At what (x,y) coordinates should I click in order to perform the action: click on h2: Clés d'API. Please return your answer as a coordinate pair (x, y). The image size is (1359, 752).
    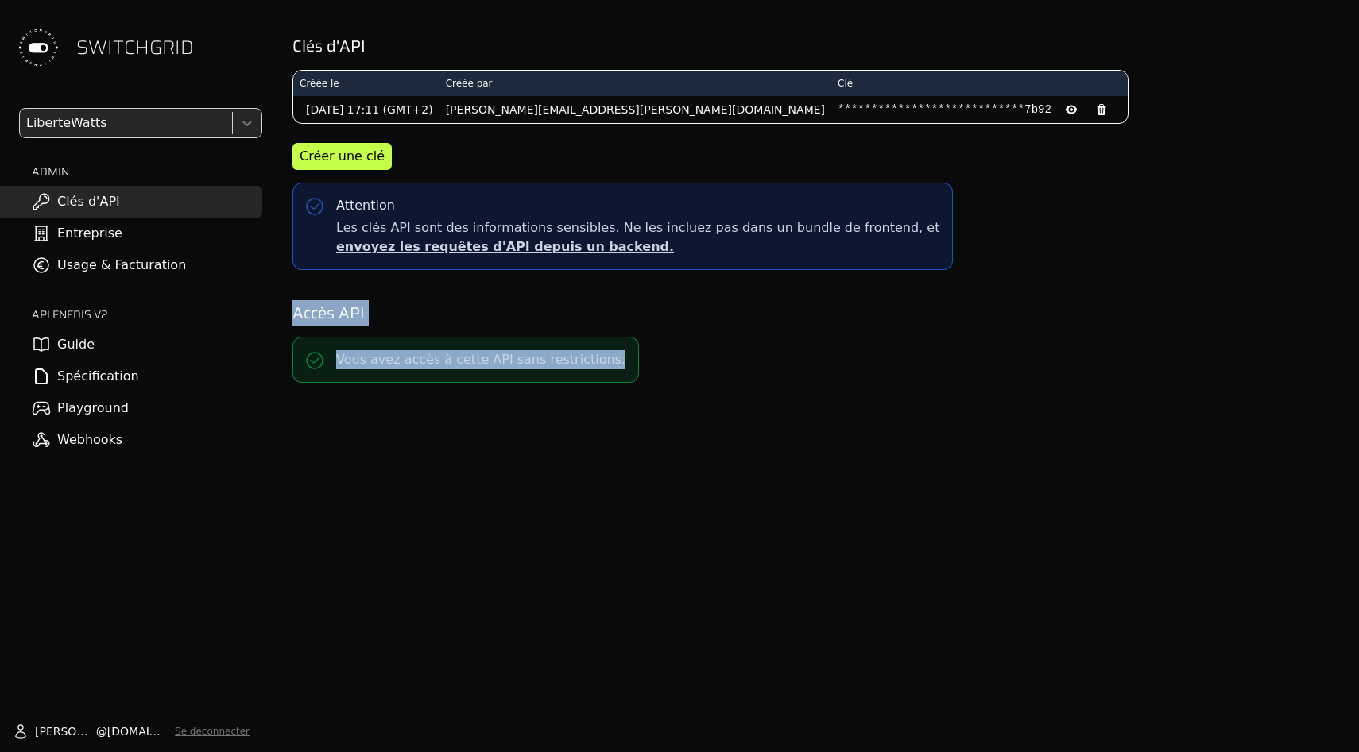
    Looking at the image, I should click on (814, 46).